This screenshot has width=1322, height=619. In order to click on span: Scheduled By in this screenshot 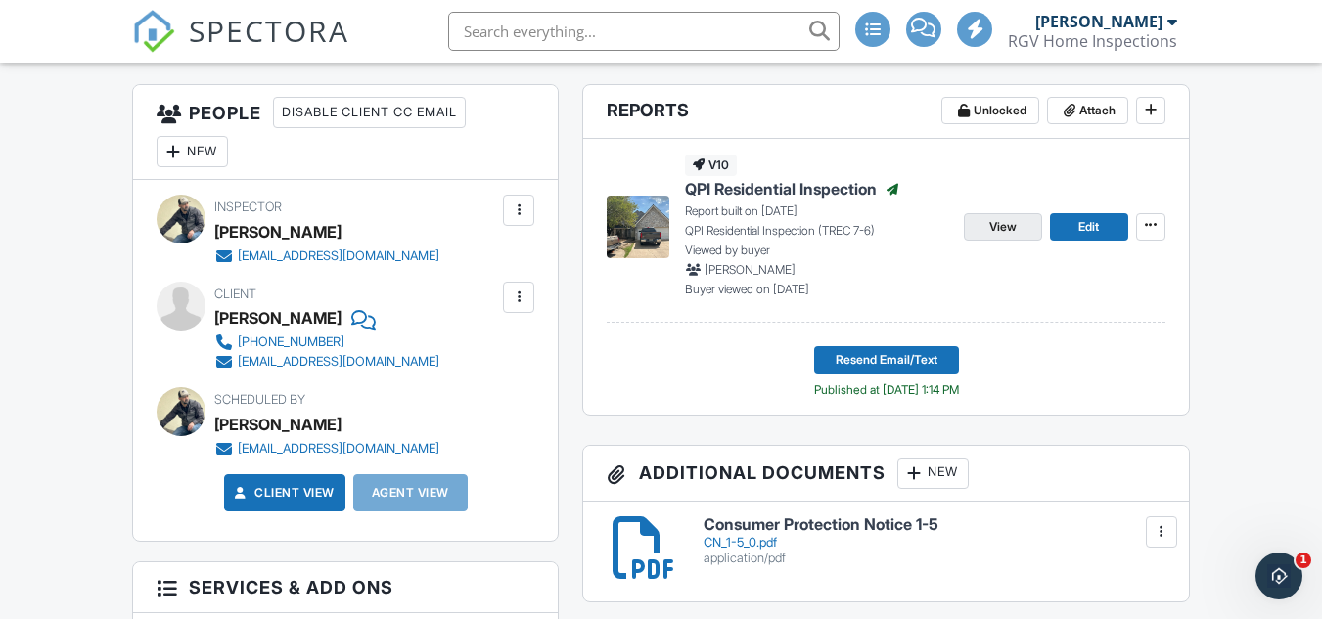, I will do `click(259, 399)`.